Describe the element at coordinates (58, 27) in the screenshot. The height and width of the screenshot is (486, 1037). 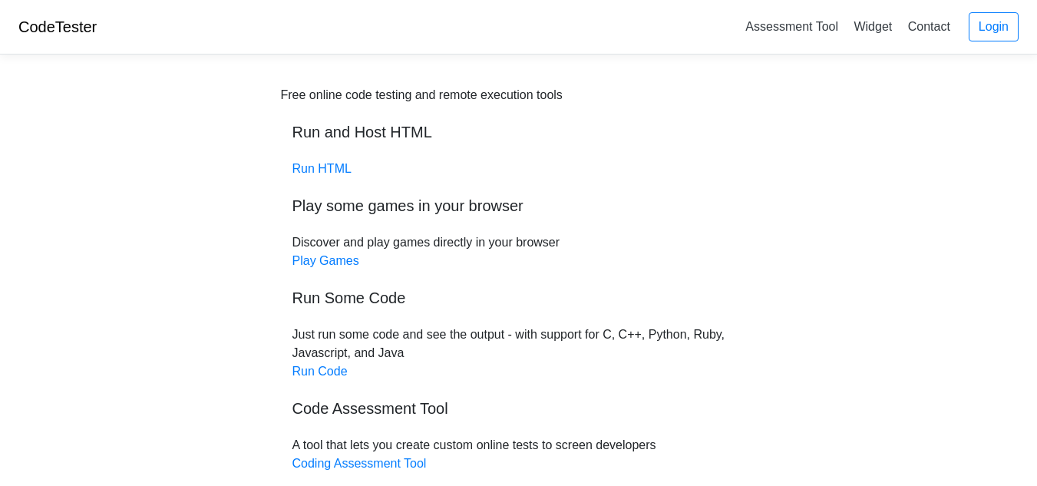
I see `a: CodeTester` at that location.